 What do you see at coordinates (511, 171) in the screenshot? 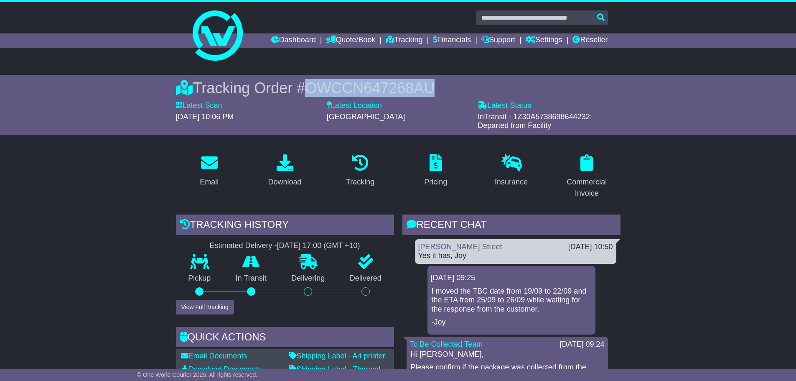
I see `a: Insurance` at bounding box center [511, 171].